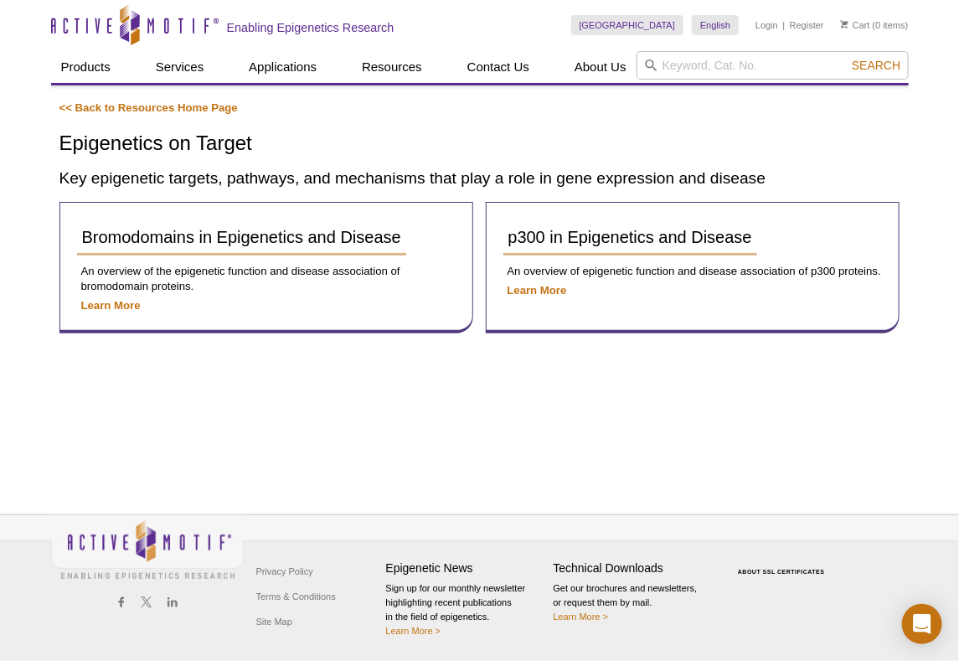  Describe the element at coordinates (296, 597) in the screenshot. I see `a: Terms & Conditions` at that location.